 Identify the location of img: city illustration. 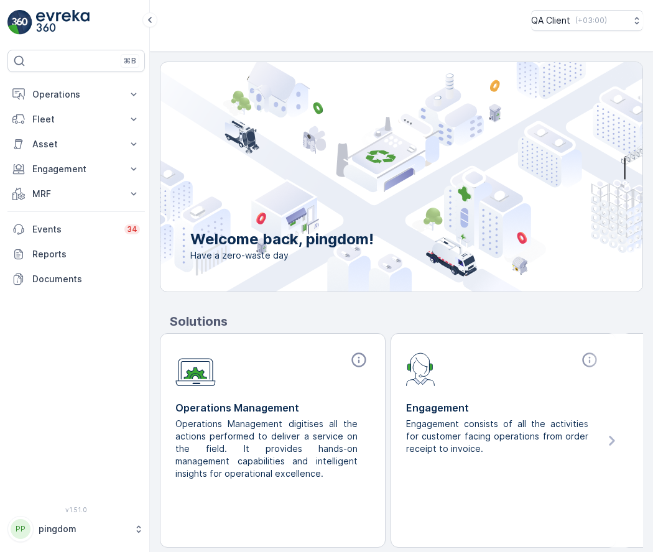
(373, 177).